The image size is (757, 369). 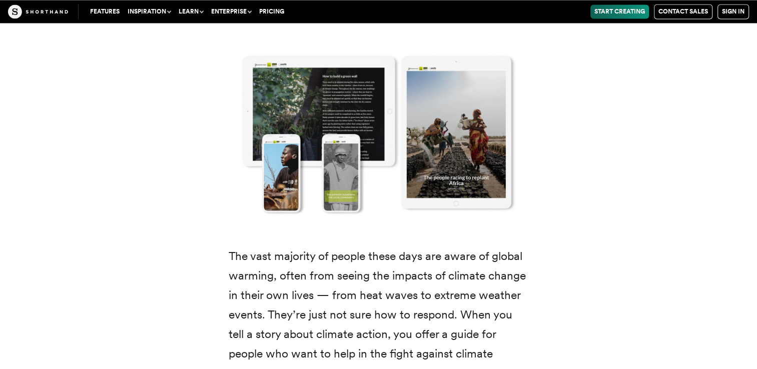 I want to click on a: Start Creating, so click(x=620, y=12).